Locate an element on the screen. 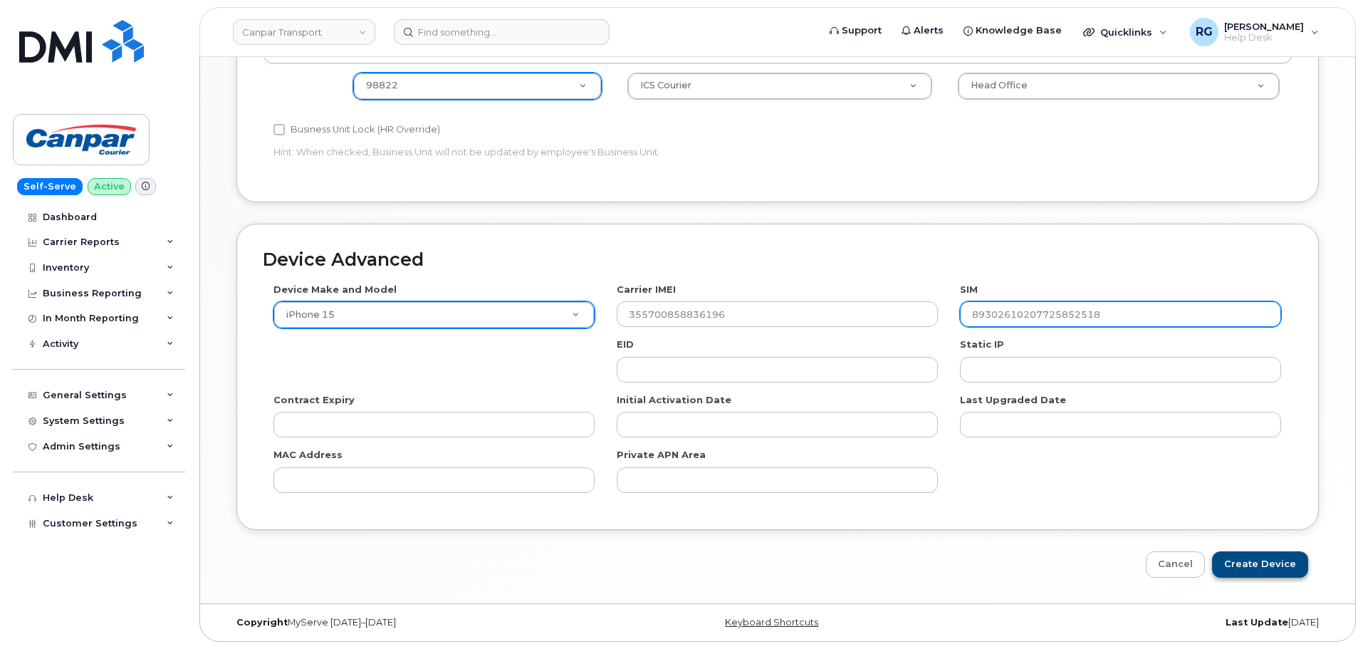  span: ICS Courier is located at coordinates (666, 85).